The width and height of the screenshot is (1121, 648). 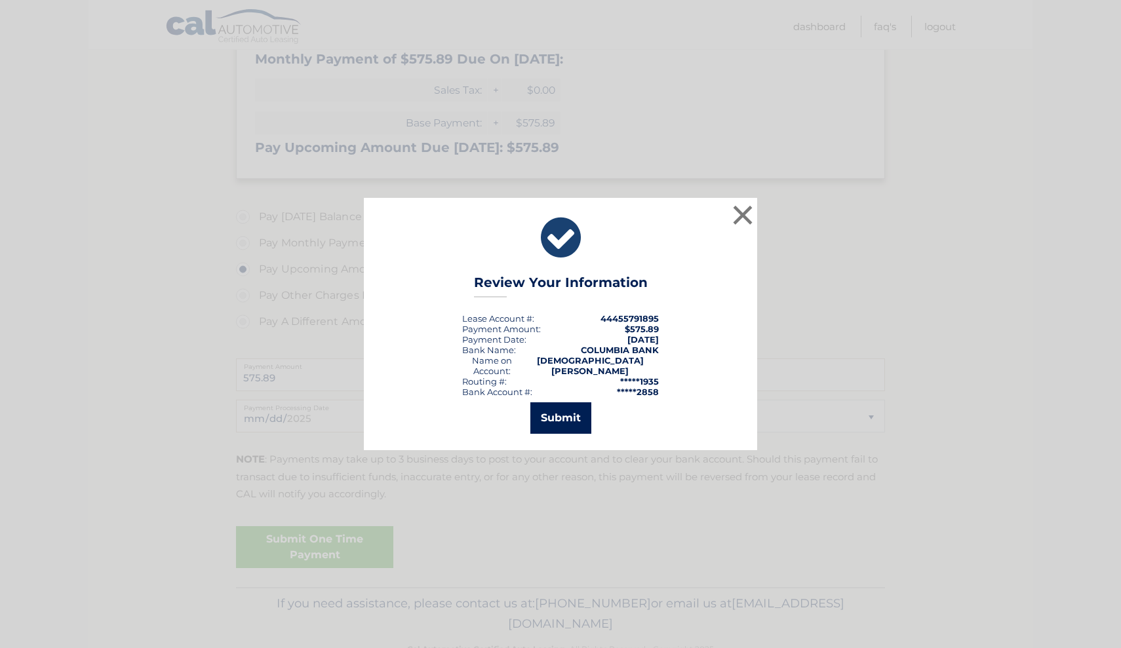 What do you see at coordinates (489, 350) in the screenshot?
I see `div: Bank Name:` at bounding box center [489, 350].